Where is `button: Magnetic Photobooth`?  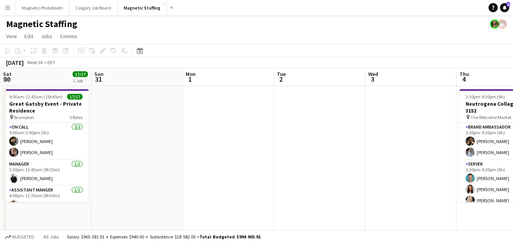
button: Magnetic Photobooth is located at coordinates (42, 8).